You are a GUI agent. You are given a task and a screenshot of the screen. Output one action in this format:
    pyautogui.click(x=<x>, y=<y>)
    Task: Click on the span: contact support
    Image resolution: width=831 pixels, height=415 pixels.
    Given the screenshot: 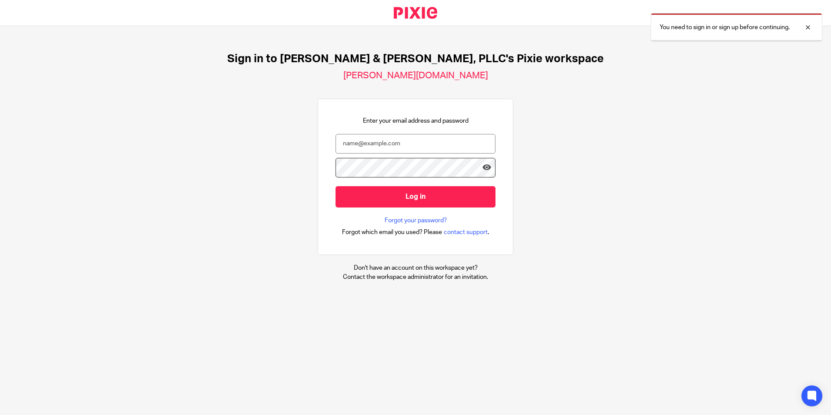 What is the action you would take?
    pyautogui.click(x=465, y=232)
    